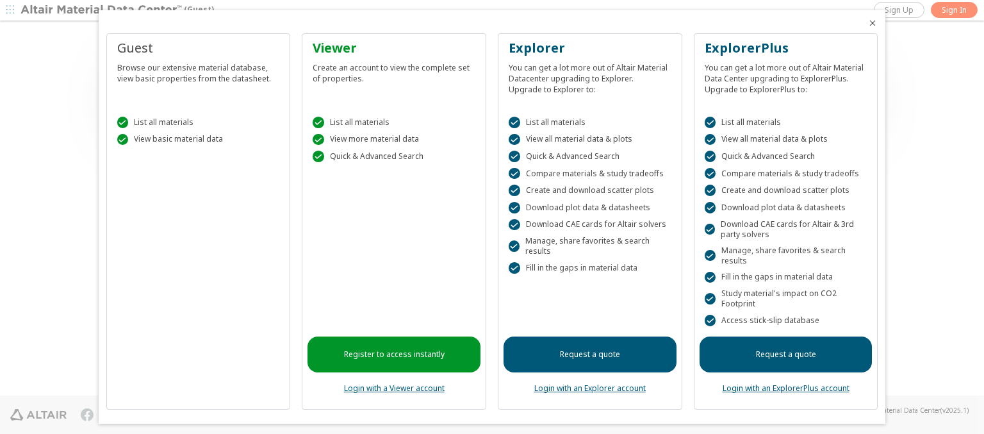 The width and height of the screenshot is (984, 434). What do you see at coordinates (786, 48) in the screenshot?
I see `div: ExplorerPlus` at bounding box center [786, 48].